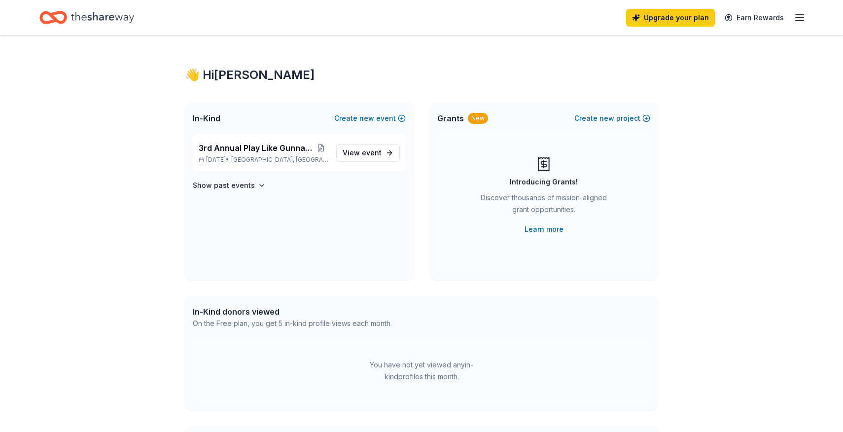 The height and width of the screenshot is (432, 843). What do you see at coordinates (256, 148) in the screenshot?
I see `span: 3rd Annual Play Like Gunnar Golf Outing` at bounding box center [256, 148].